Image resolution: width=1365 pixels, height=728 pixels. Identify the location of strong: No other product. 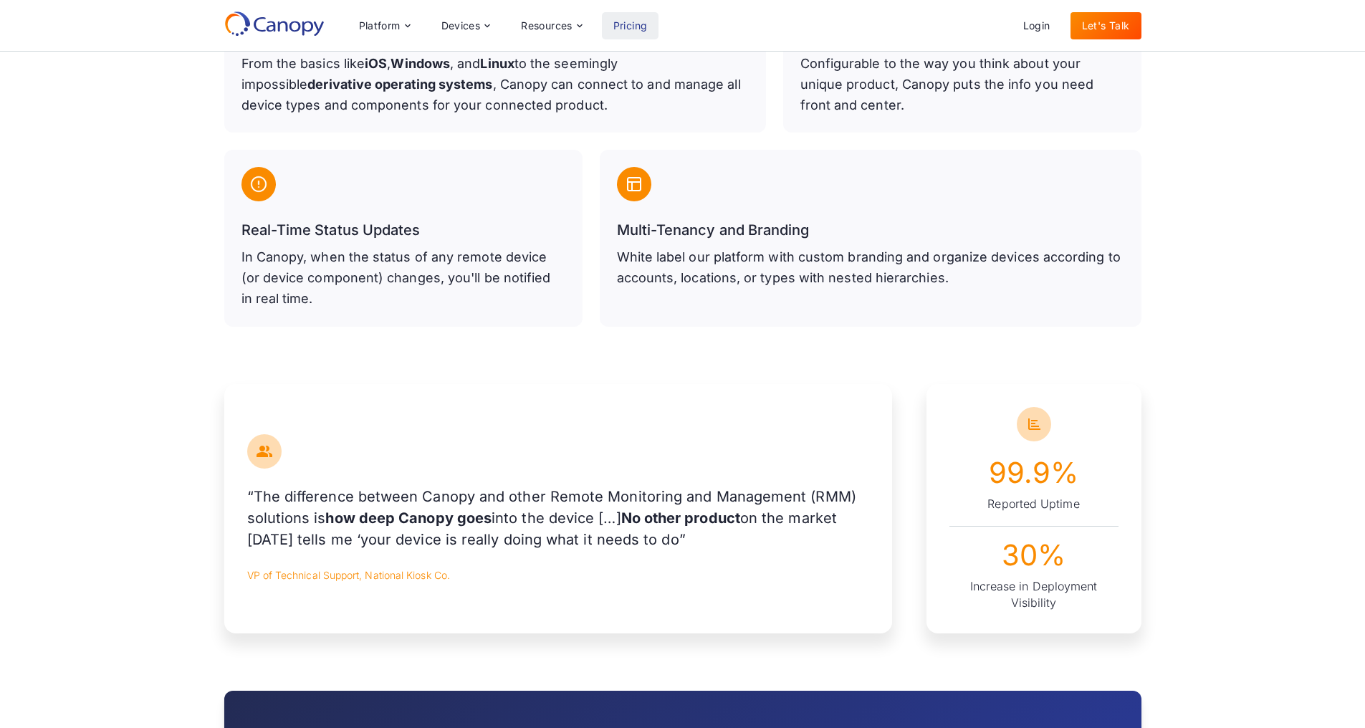
(681, 518).